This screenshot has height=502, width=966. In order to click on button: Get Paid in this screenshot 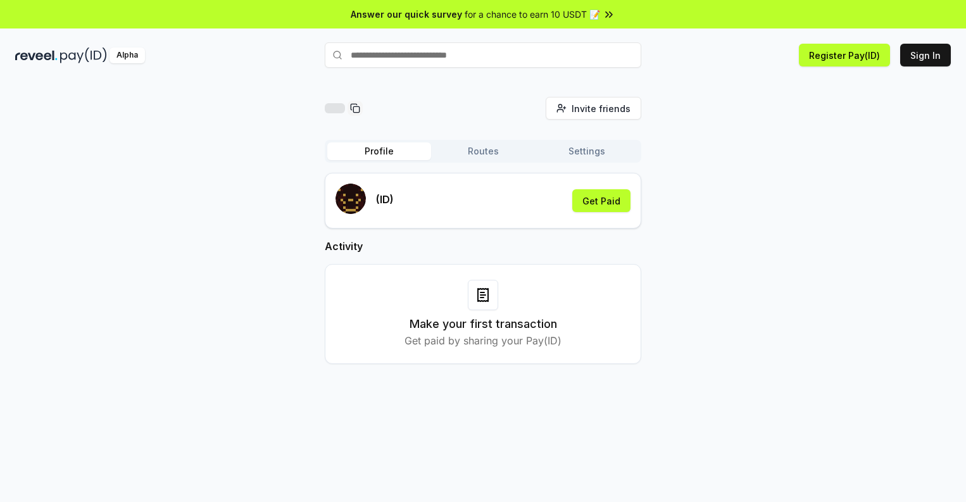, I will do `click(601, 201)`.